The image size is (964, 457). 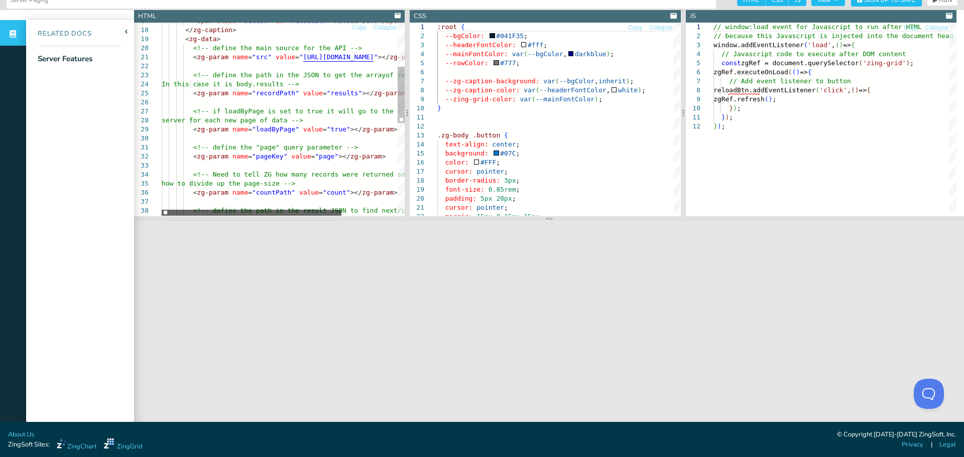 What do you see at coordinates (481, 45) in the screenshot?
I see `span: --headerFontColor:` at bounding box center [481, 45].